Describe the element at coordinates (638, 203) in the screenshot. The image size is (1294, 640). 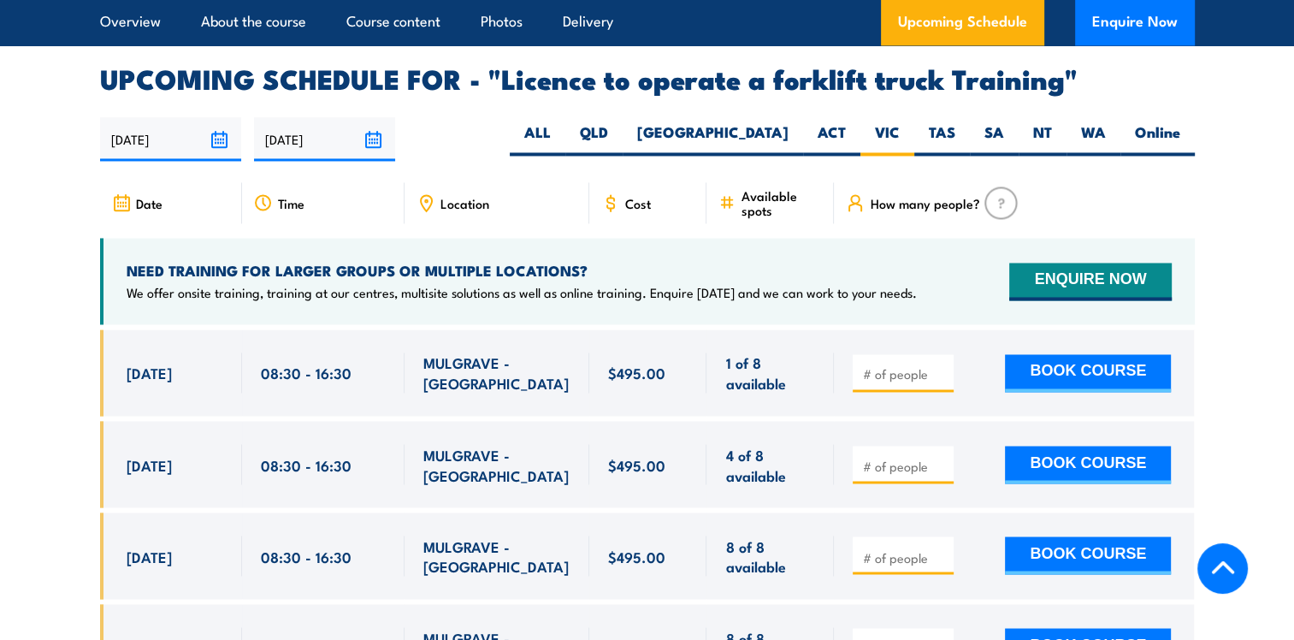
I see `span: Cost` at that location.